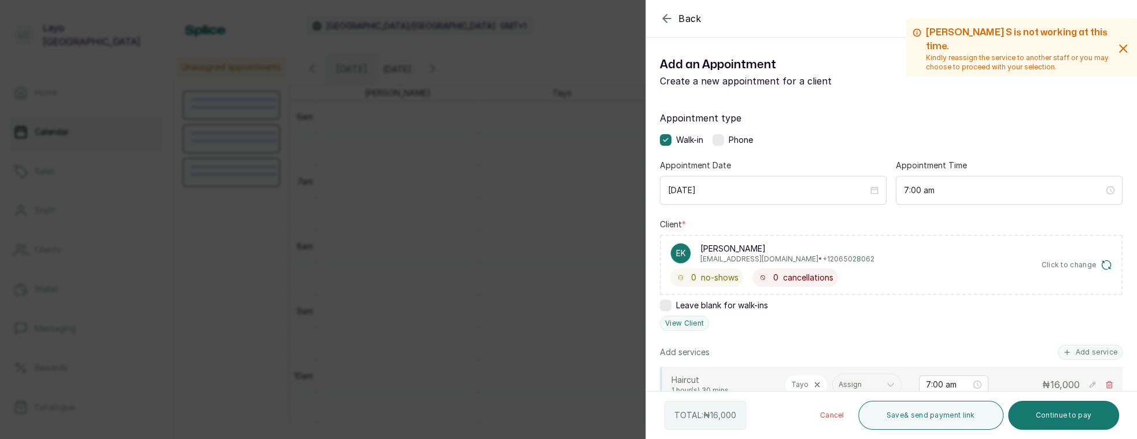  Describe the element at coordinates (695, 165) in the screenshot. I see `label: Appointment Date` at that location.